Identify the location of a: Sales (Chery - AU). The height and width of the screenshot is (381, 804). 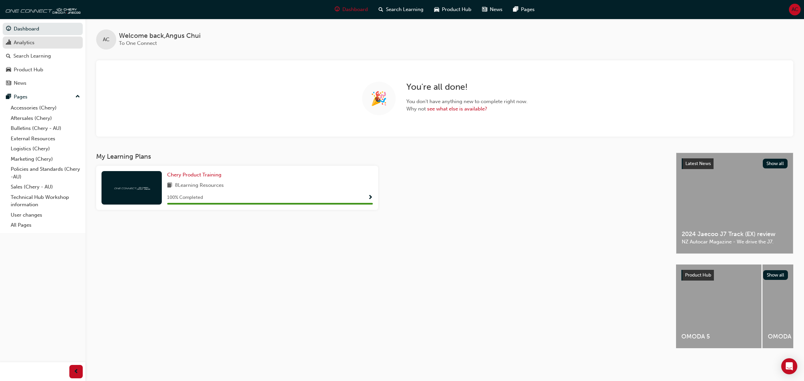
(45, 187).